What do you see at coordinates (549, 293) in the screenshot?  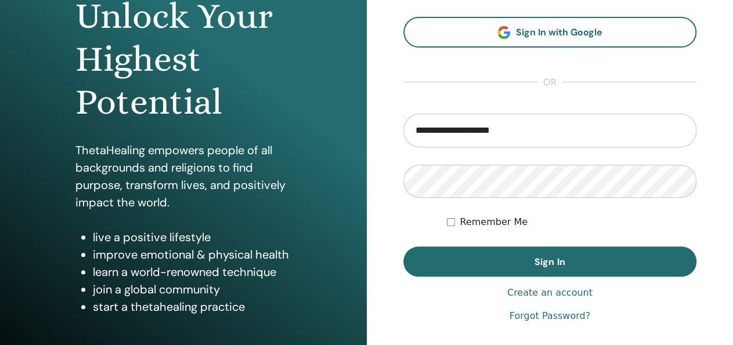 I see `a: Create an account` at bounding box center [549, 293].